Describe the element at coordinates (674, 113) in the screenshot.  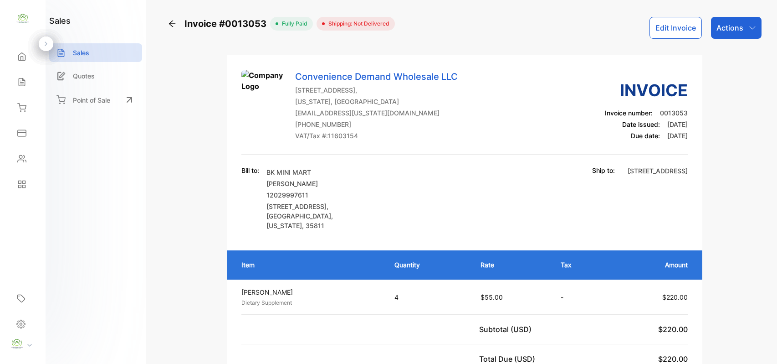
I see `span: 0013053` at that location.